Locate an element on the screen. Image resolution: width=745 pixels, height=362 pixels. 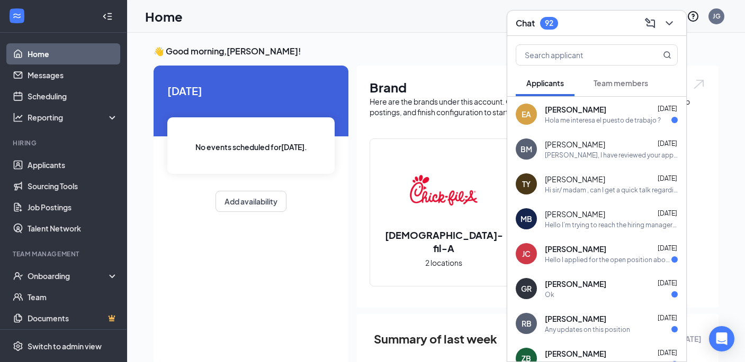
div: MB is located at coordinates (526, 219).